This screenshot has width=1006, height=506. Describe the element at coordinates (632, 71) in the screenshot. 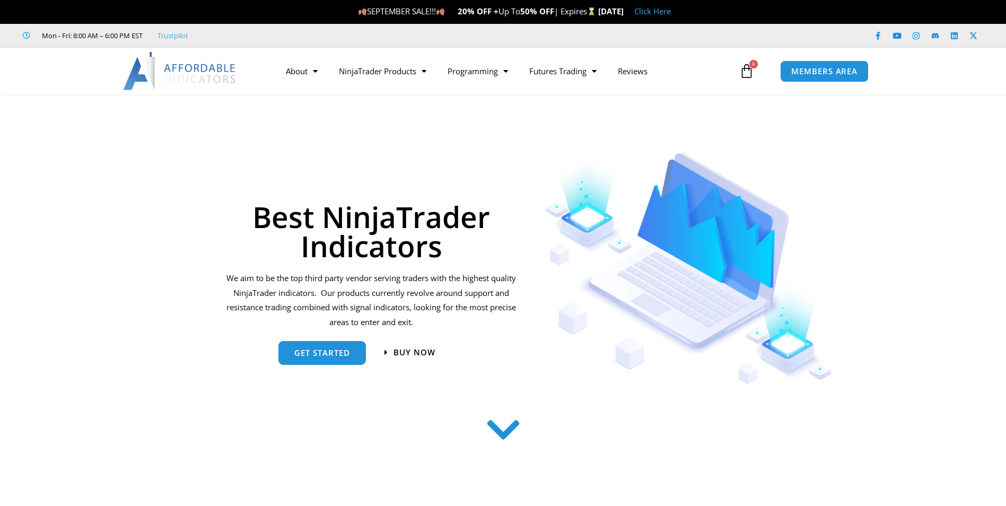

I see `a: Reviews` at that location.